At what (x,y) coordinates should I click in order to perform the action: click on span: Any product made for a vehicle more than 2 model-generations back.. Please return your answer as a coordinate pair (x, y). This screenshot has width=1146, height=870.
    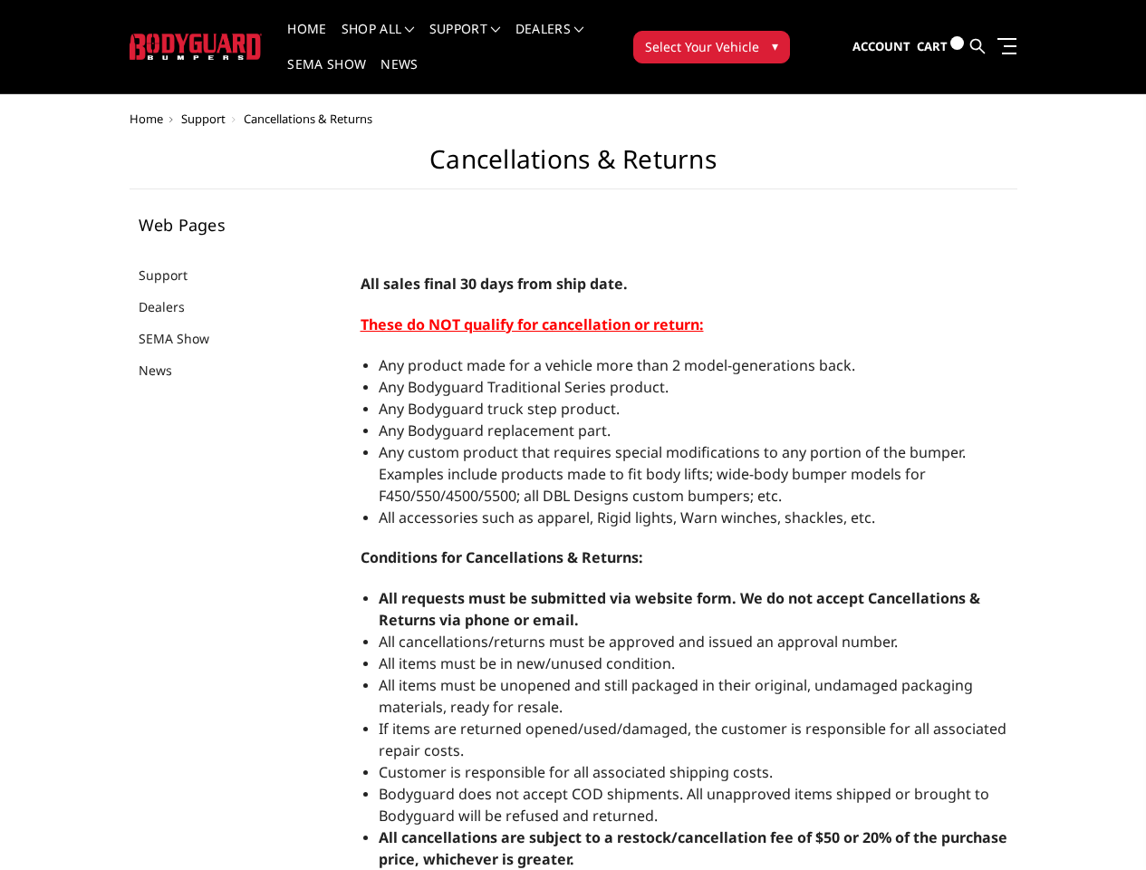
    Looking at the image, I should click on (617, 365).